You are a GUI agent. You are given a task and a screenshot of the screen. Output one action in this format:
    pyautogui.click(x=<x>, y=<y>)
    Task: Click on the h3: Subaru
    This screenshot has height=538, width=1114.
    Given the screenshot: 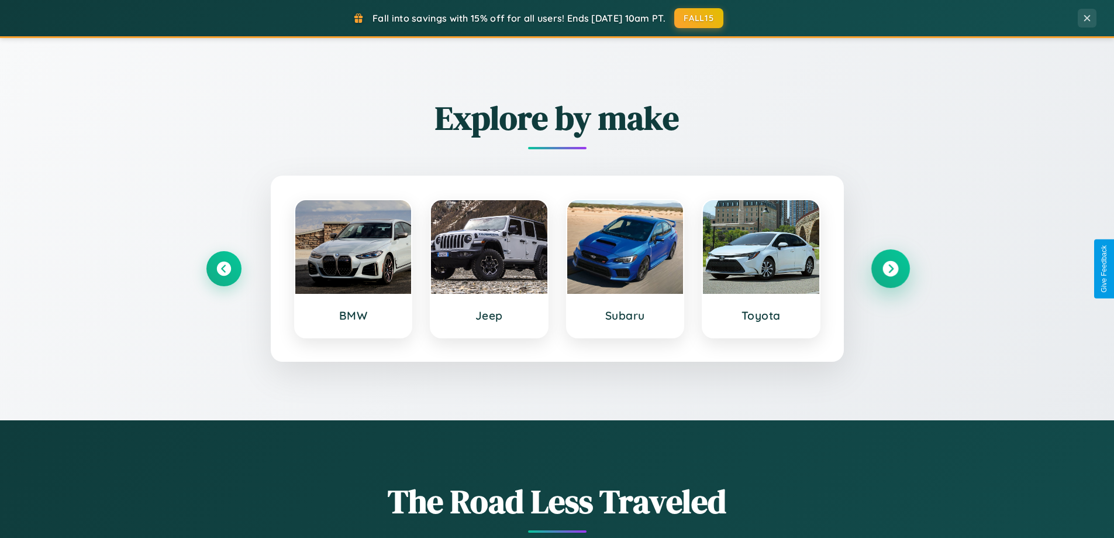 What is the action you would take?
    pyautogui.click(x=625, y=315)
    